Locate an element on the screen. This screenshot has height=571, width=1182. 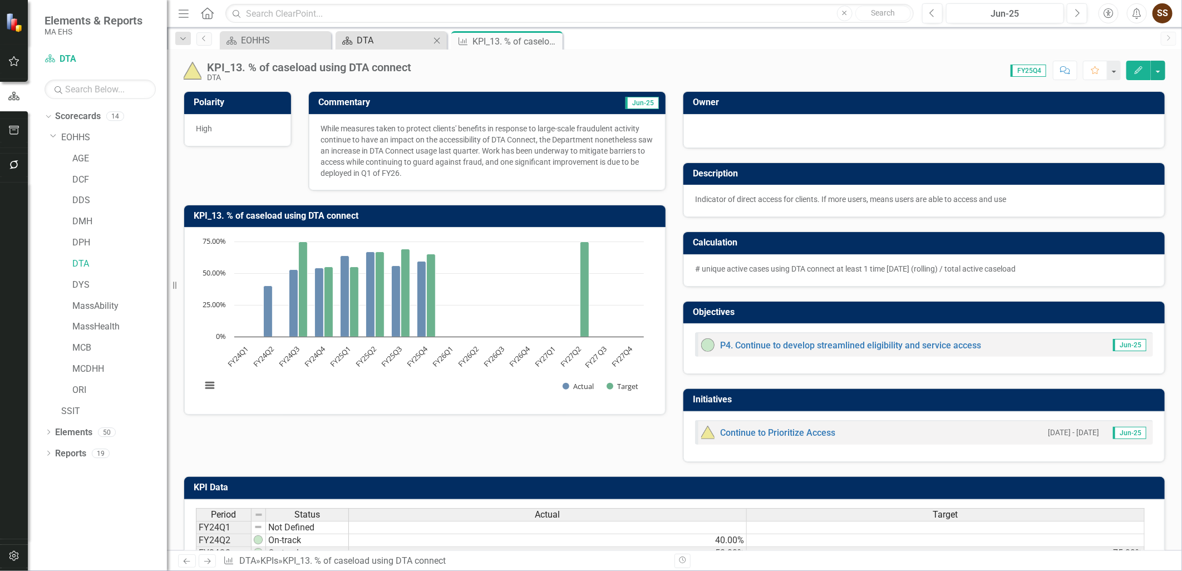
a: SSIT is located at coordinates (114, 411).